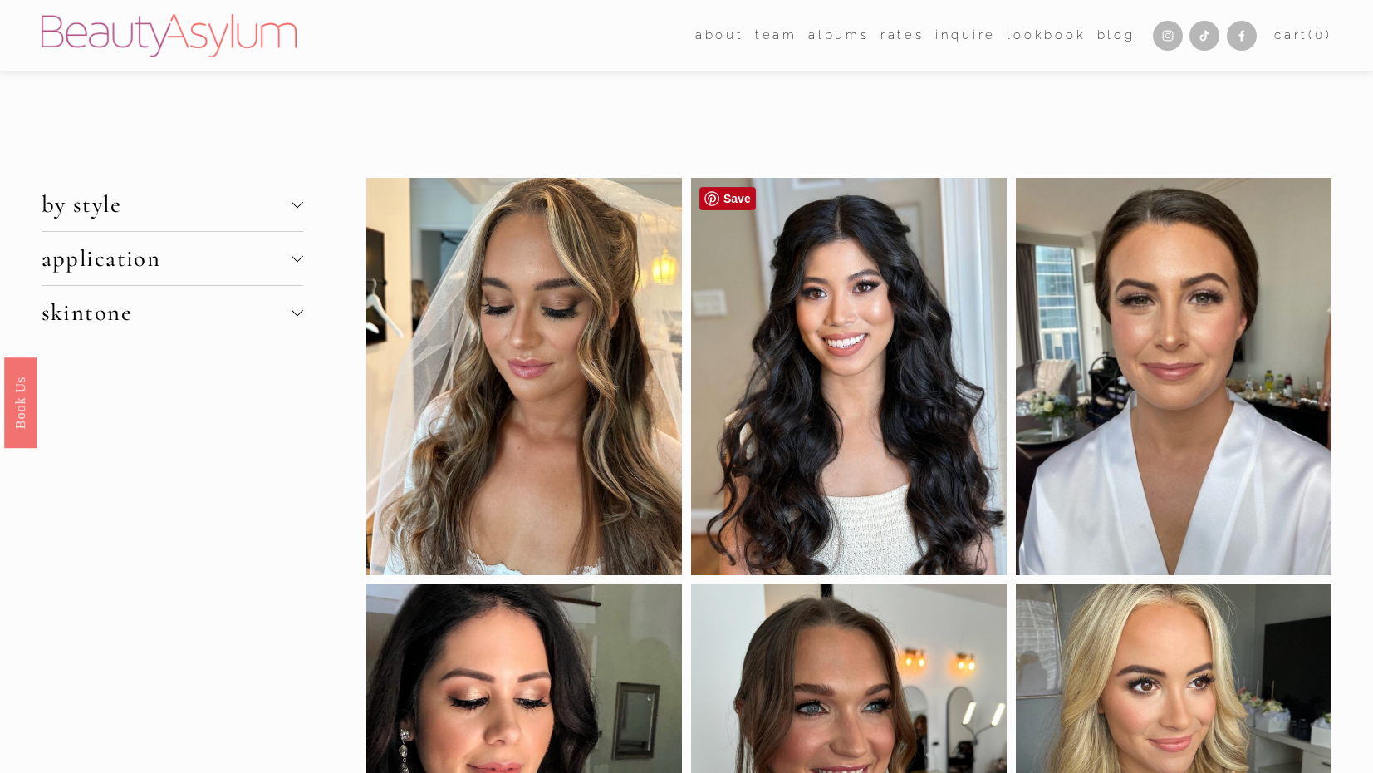 Image resolution: width=1373 pixels, height=773 pixels. I want to click on span: by style, so click(166, 204).